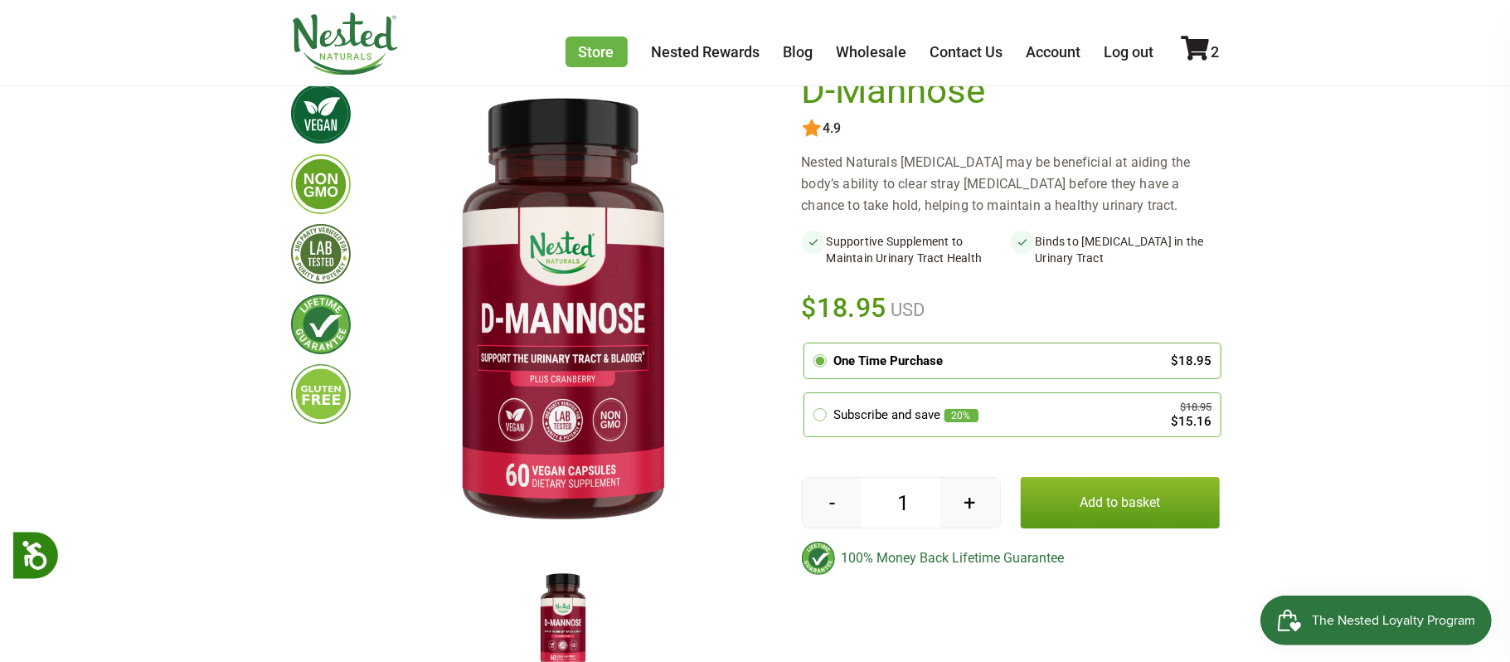 The height and width of the screenshot is (662, 1510). What do you see at coordinates (832, 129) in the screenshot?
I see `span: 4.9` at bounding box center [832, 129].